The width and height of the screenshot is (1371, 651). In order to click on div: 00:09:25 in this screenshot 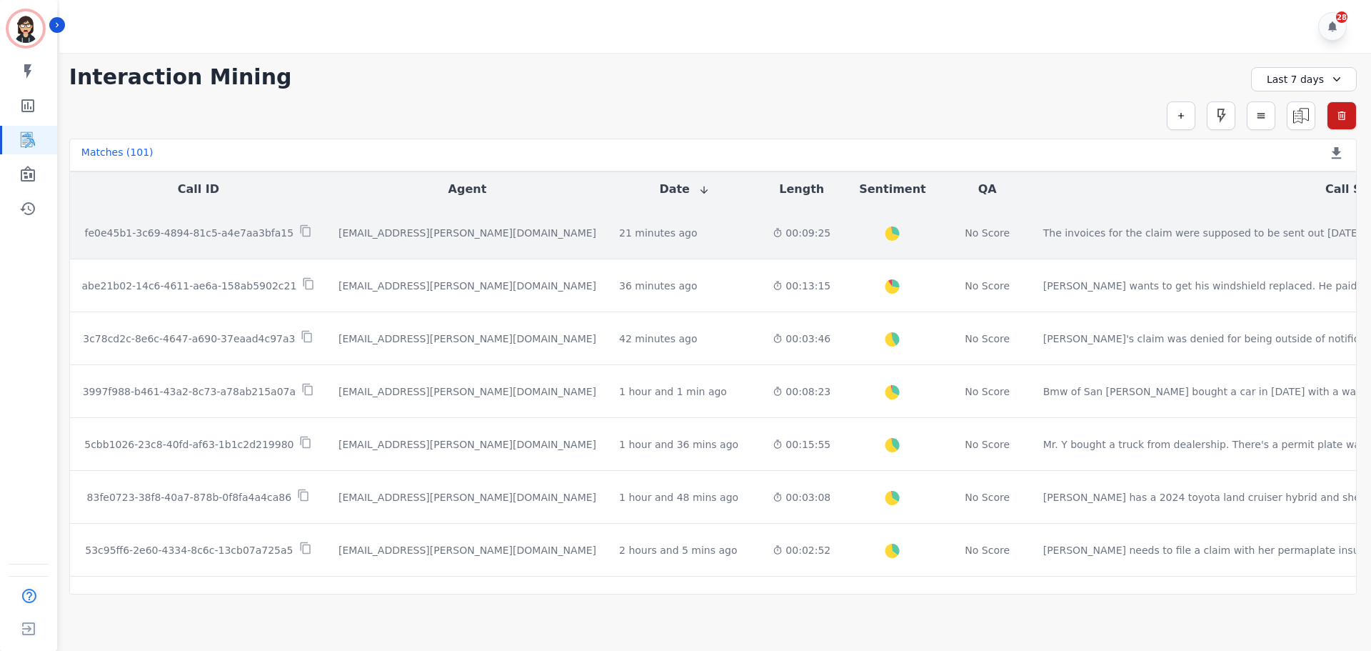, I will do `click(801, 233)`.